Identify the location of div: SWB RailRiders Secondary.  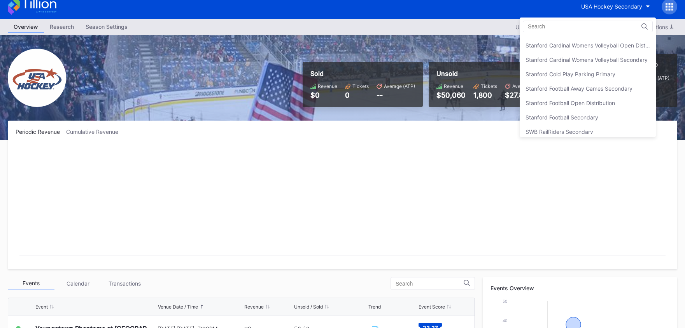
(559, 131).